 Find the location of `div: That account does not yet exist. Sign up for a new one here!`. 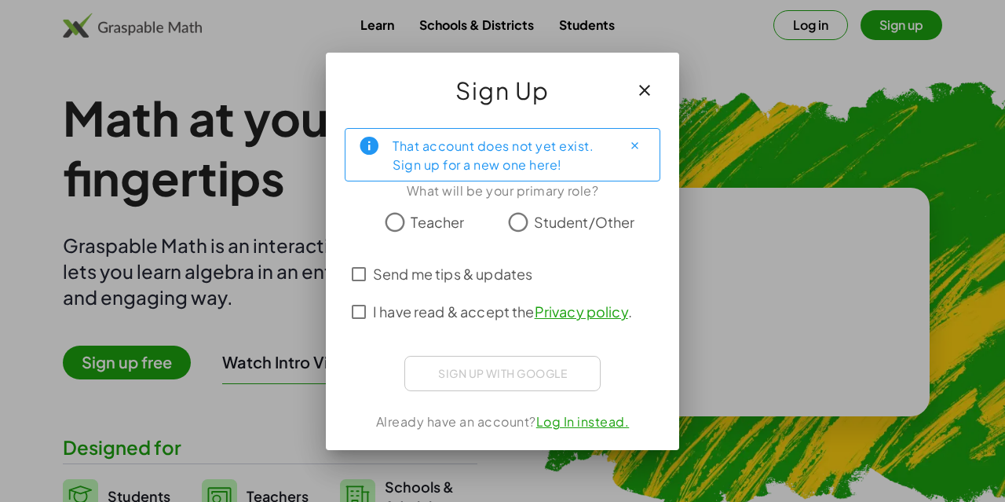

div: That account does not yet exist. Sign up for a new one here! is located at coordinates (501, 155).